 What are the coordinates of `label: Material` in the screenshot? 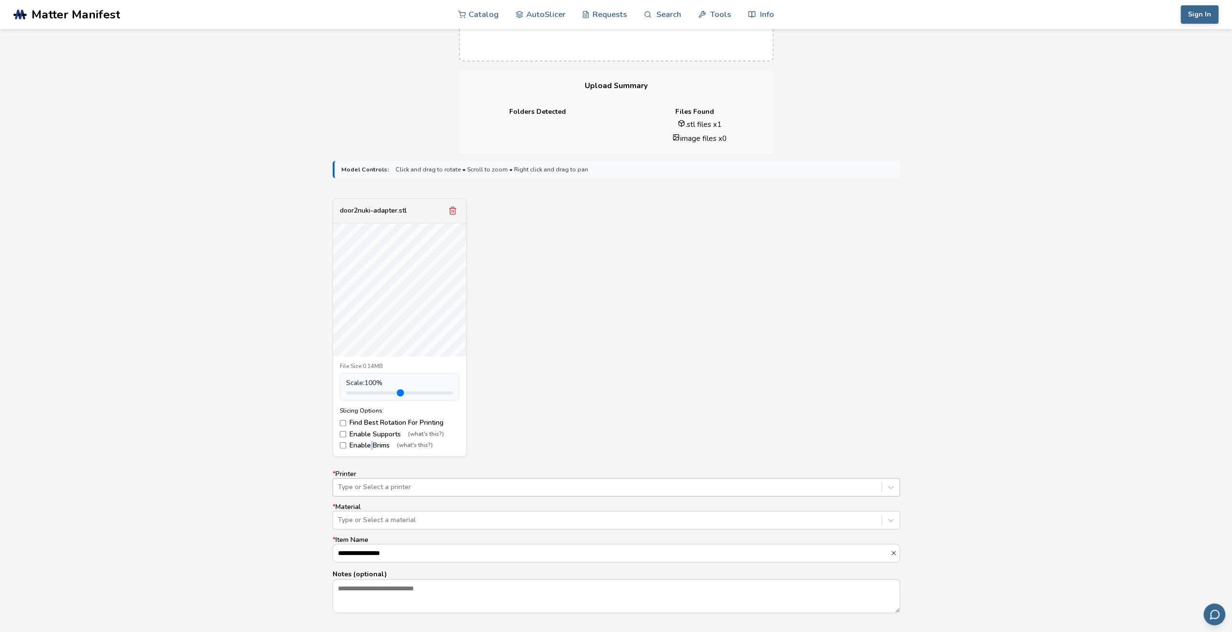 It's located at (616, 516).